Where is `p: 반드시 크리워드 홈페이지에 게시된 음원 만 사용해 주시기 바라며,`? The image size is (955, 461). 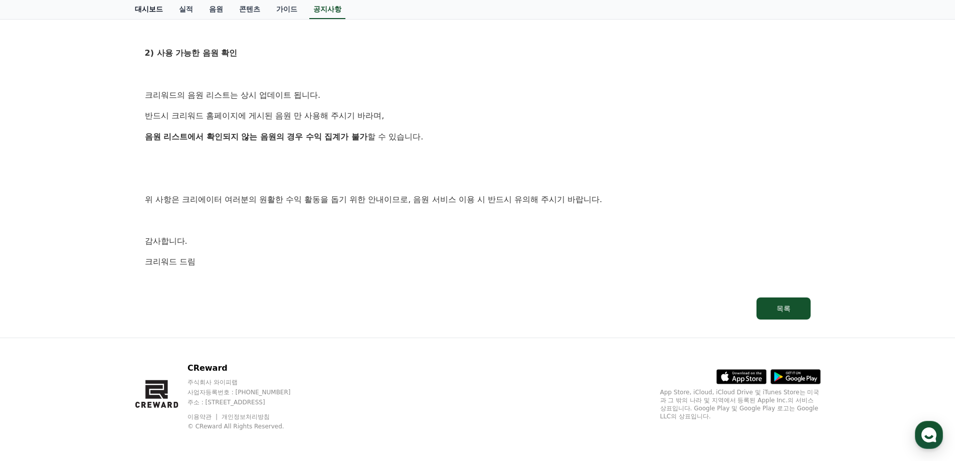
p: 반드시 크리워드 홈페이지에 게시된 음원 만 사용해 주시기 바라며, is located at coordinates (478, 116).